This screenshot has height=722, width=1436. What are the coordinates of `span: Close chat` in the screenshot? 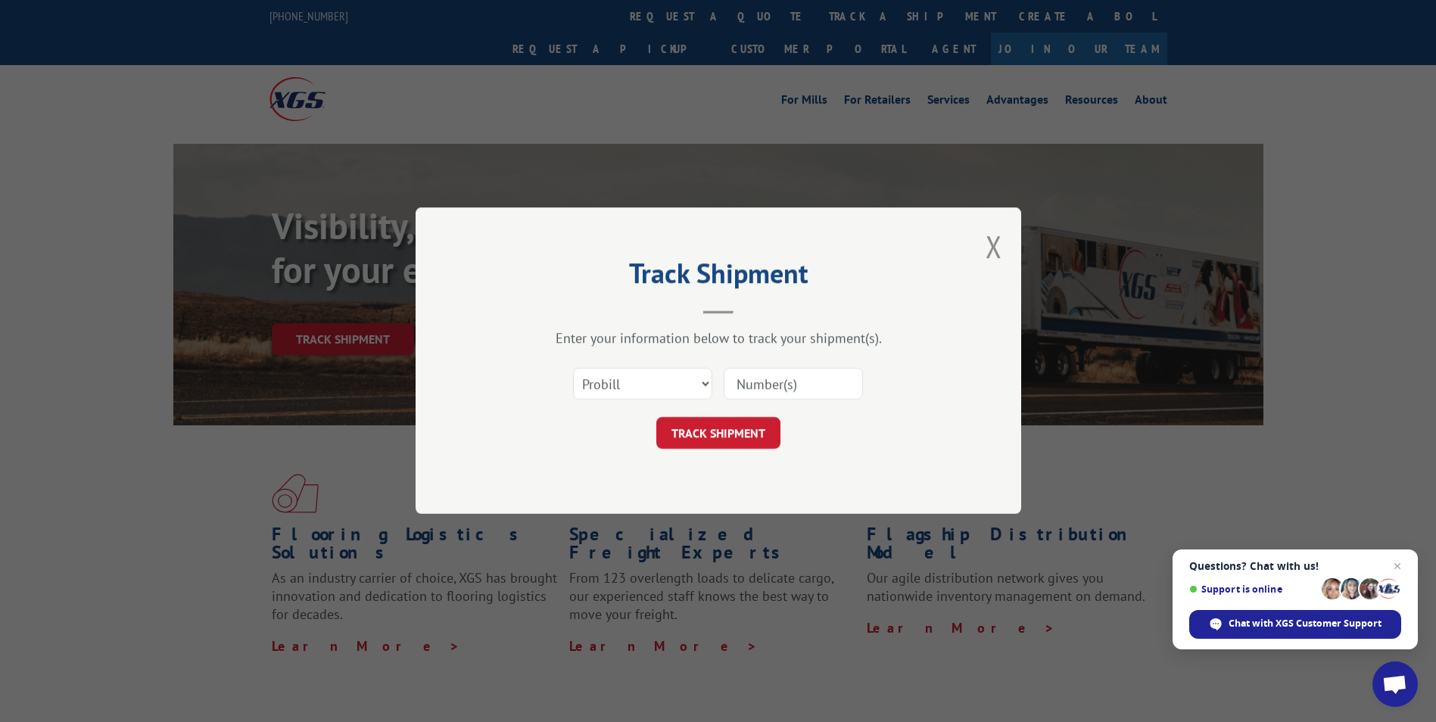 It's located at (1397, 566).